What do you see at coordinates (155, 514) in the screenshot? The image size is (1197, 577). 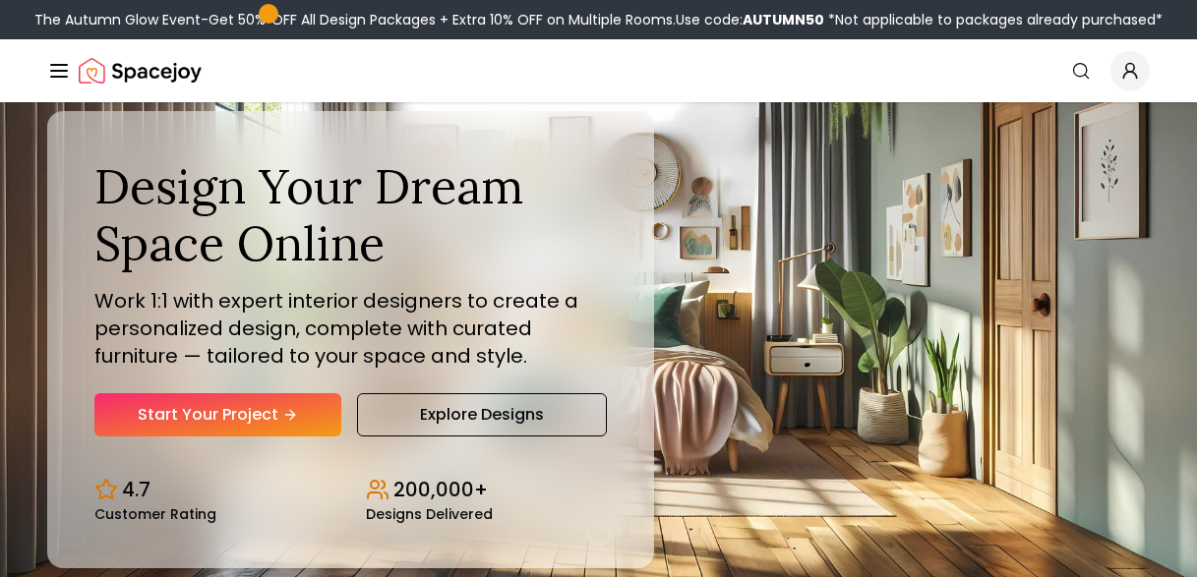 I see `small: Customer Rating` at bounding box center [155, 514].